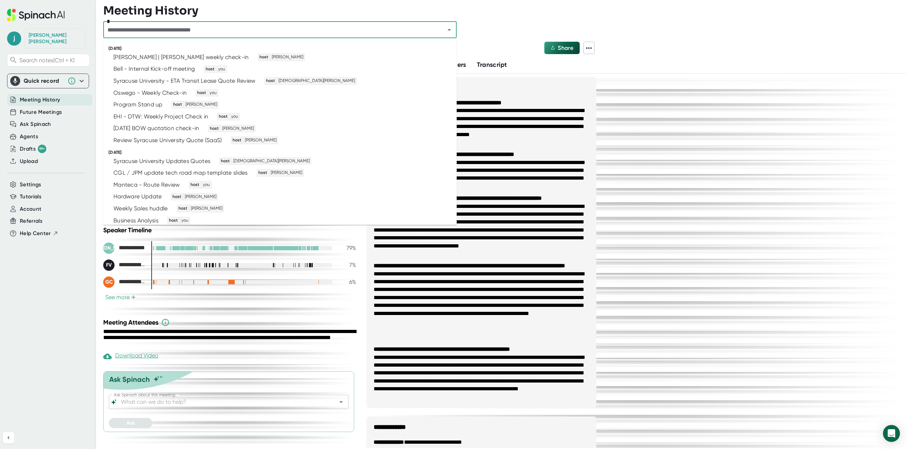 This screenshot has height=449, width=907. What do you see at coordinates (41, 112) in the screenshot?
I see `button: Future Meetings` at bounding box center [41, 112].